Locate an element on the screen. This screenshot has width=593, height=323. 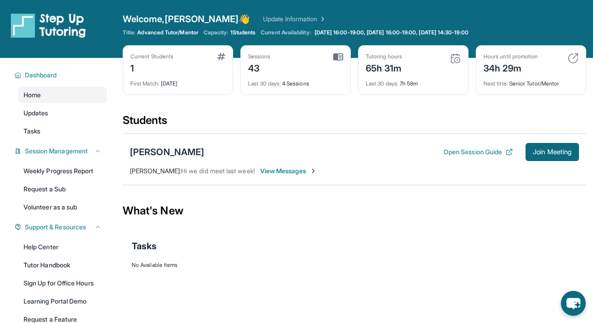
button: Support & Resources is located at coordinates (61, 227).